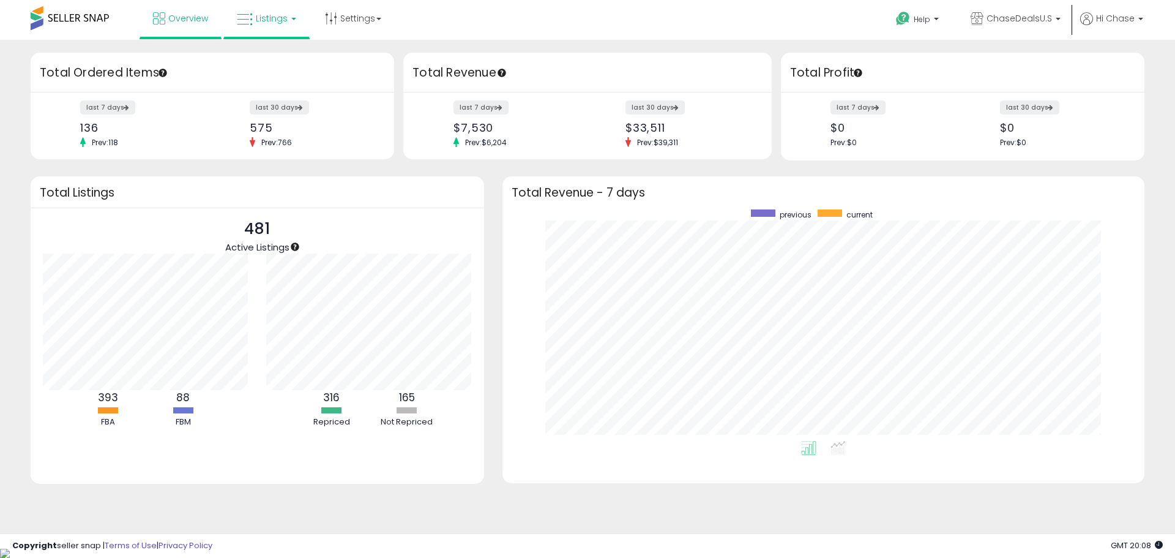 The image size is (1175, 558). I want to click on b: 393, so click(108, 397).